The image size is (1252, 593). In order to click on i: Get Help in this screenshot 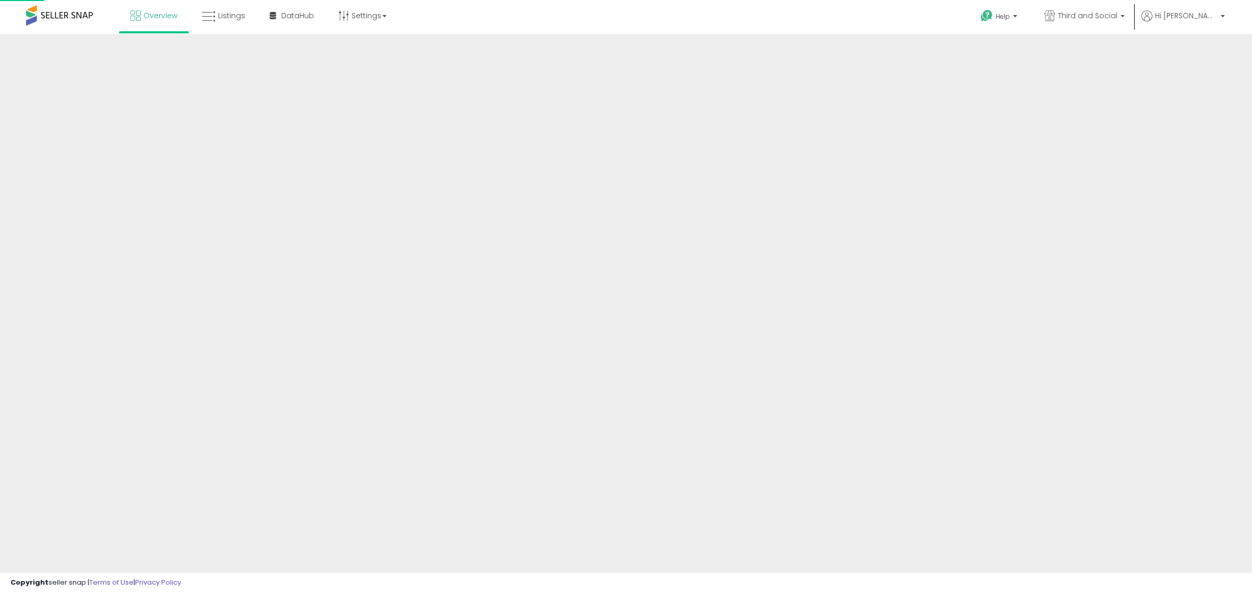, I will do `click(986, 16)`.